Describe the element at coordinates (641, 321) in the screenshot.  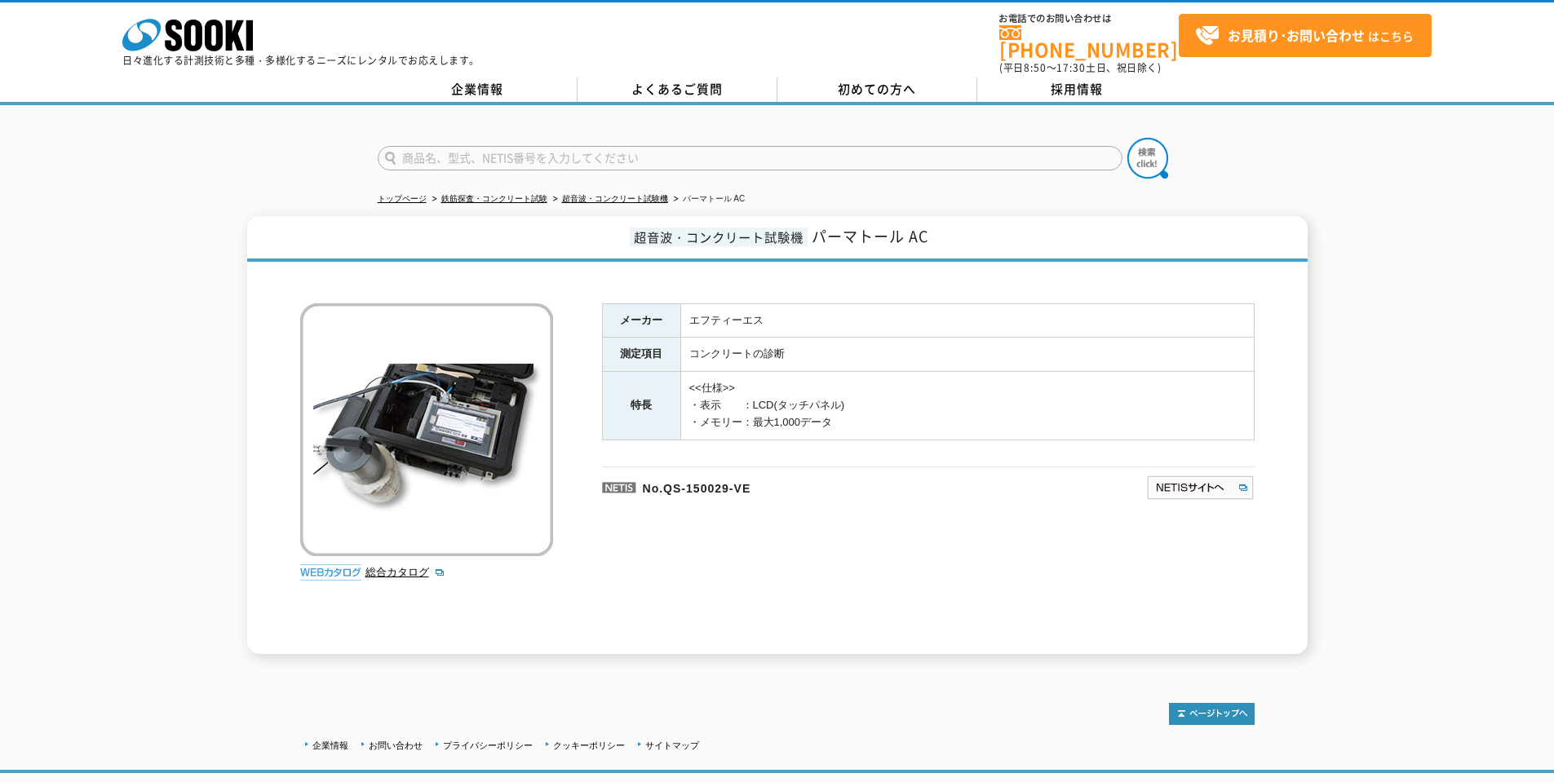
I see `th: メーカー` at that location.